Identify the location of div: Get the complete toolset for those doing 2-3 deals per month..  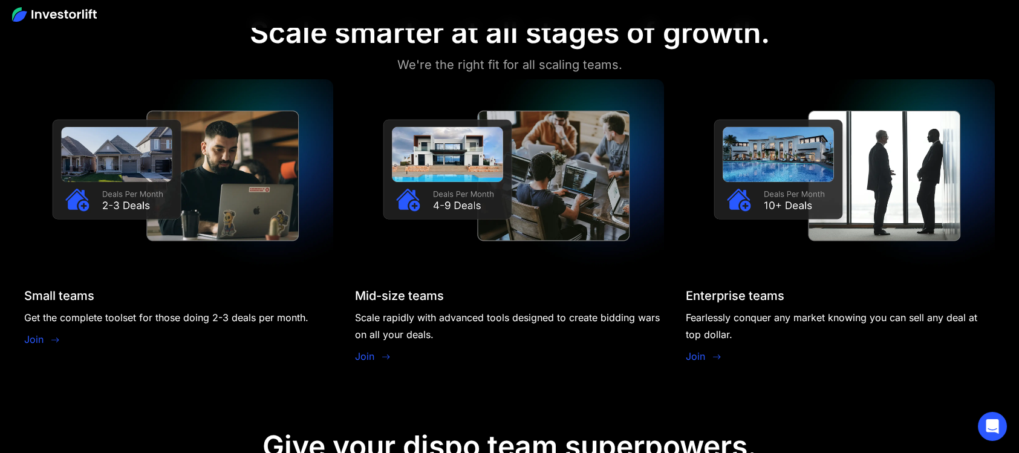
(166, 317).